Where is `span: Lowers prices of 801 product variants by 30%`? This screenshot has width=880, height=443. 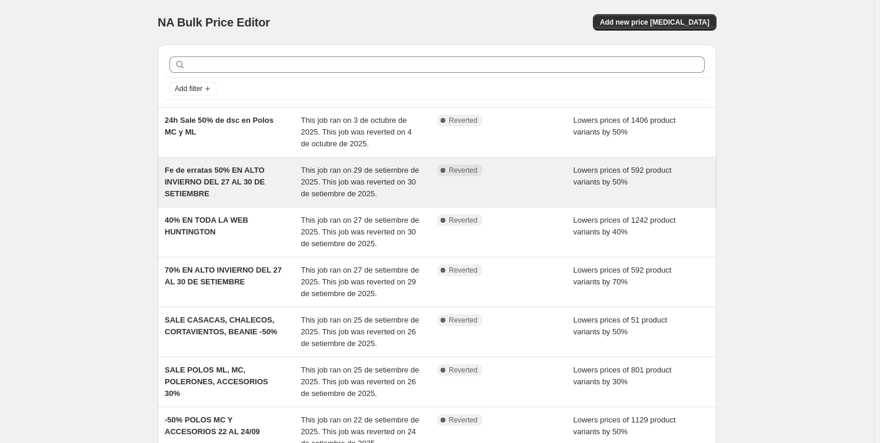 span: Lowers prices of 801 product variants by 30% is located at coordinates (622, 376).